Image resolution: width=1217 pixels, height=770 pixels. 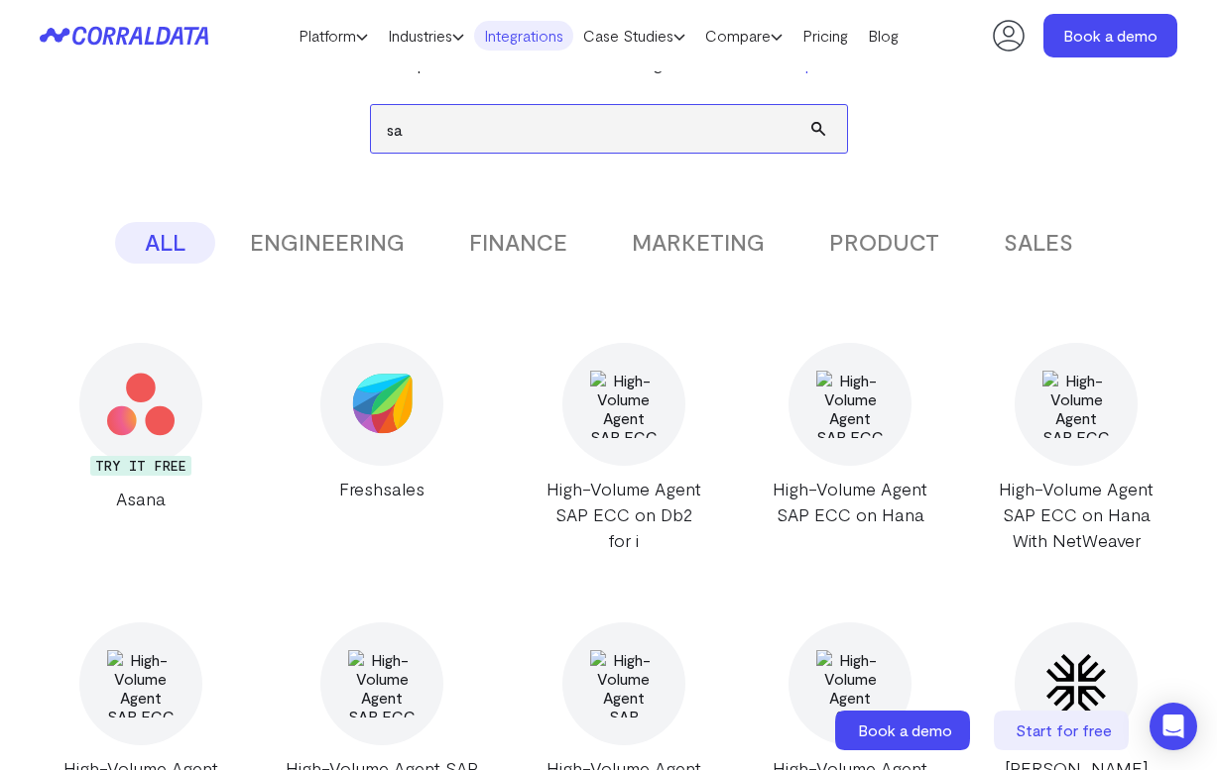 I want to click on div: Asana, so click(x=140, y=499).